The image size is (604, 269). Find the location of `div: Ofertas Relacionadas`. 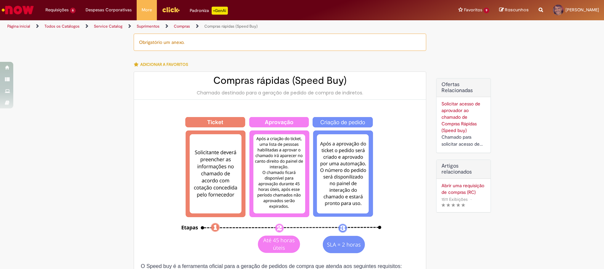

div: Ofertas Relacionadas is located at coordinates (464, 115).